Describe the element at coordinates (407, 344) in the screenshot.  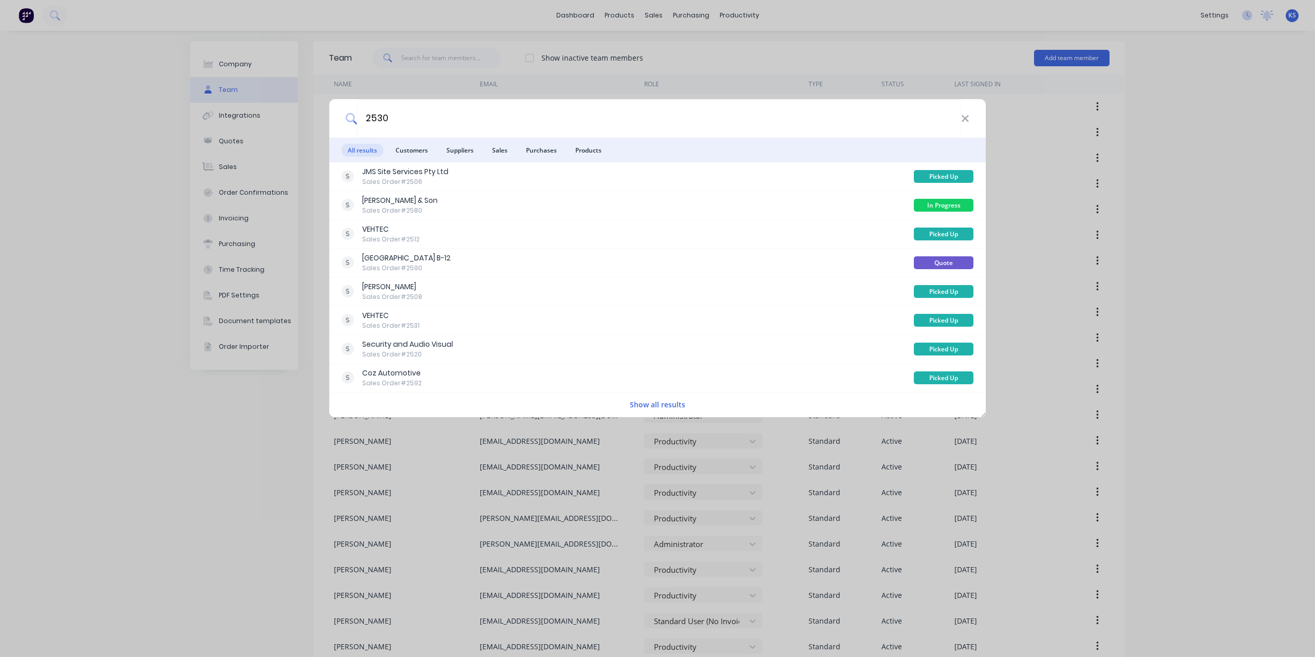
I see `div: Security and Audio Visual` at that location.